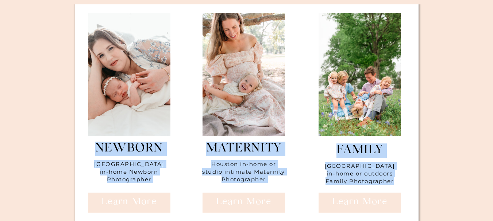 The height and width of the screenshot is (221, 493). What do you see at coordinates (360, 153) in the screenshot?
I see `h3: family` at bounding box center [360, 153].